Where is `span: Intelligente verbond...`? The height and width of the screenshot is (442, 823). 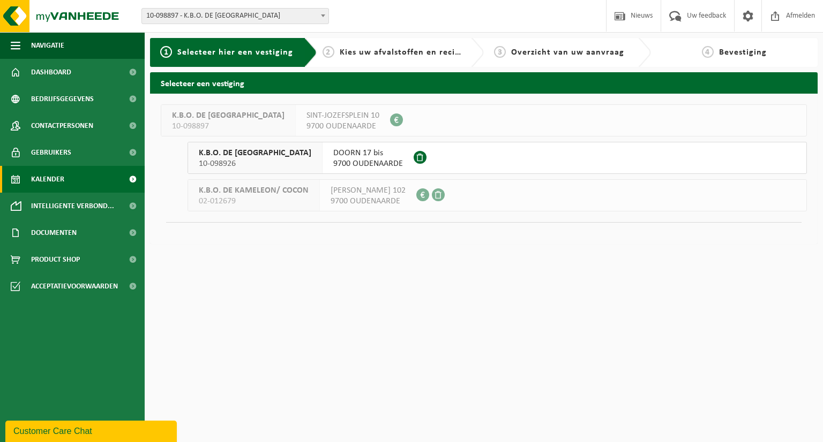 span: Intelligente verbond... is located at coordinates (72, 206).